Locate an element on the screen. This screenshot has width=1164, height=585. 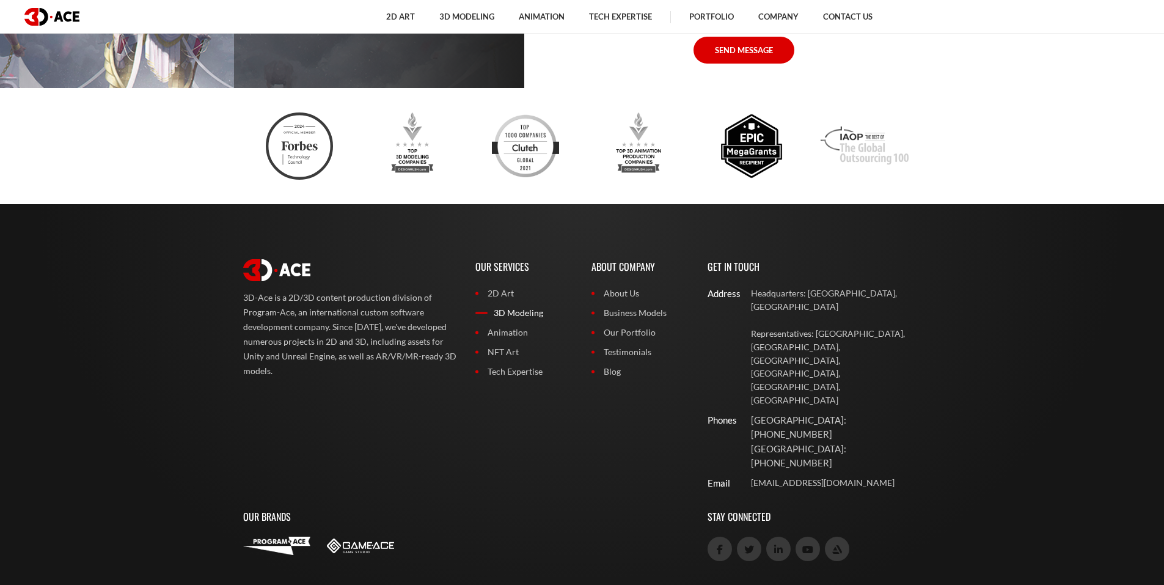
img: Top 3d animation production companies designrush 2023 is located at coordinates (638, 146).